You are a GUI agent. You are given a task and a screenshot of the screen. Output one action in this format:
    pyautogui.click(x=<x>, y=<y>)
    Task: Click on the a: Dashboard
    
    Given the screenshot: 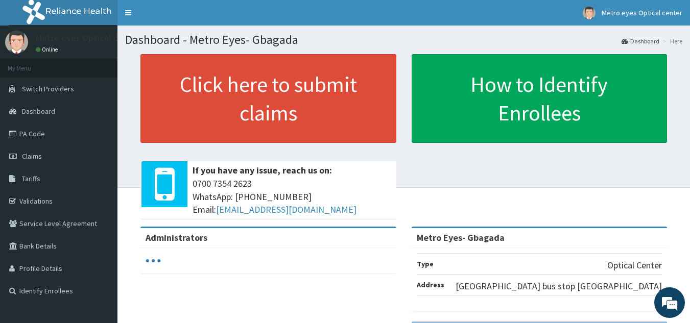 What is the action you would take?
    pyautogui.click(x=641, y=41)
    